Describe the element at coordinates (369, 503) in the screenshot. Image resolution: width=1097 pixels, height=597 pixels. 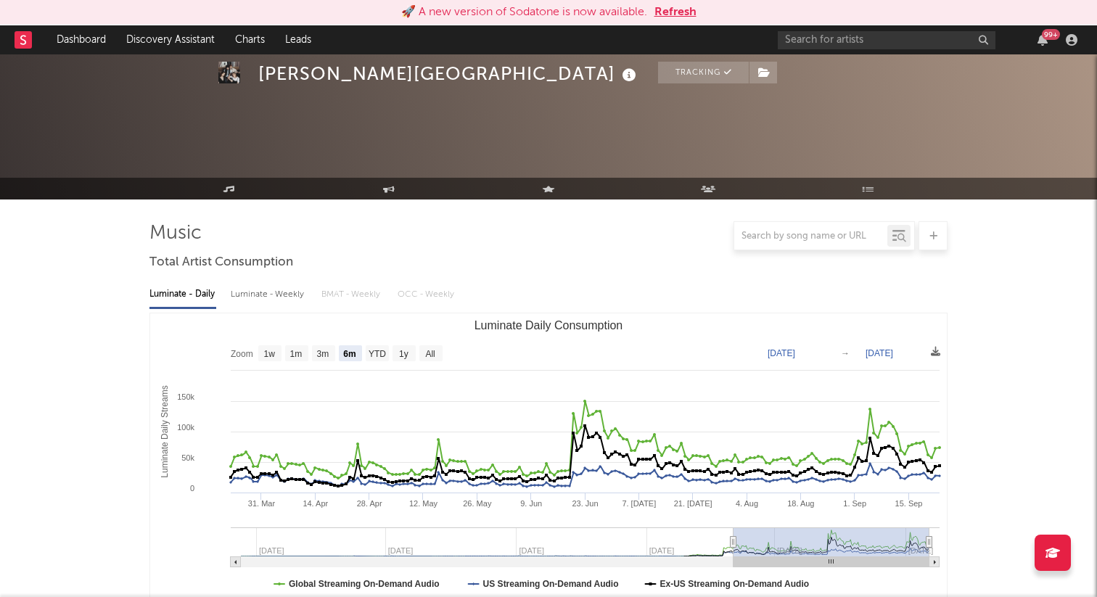
I see `text: 28. Apr` at that location.